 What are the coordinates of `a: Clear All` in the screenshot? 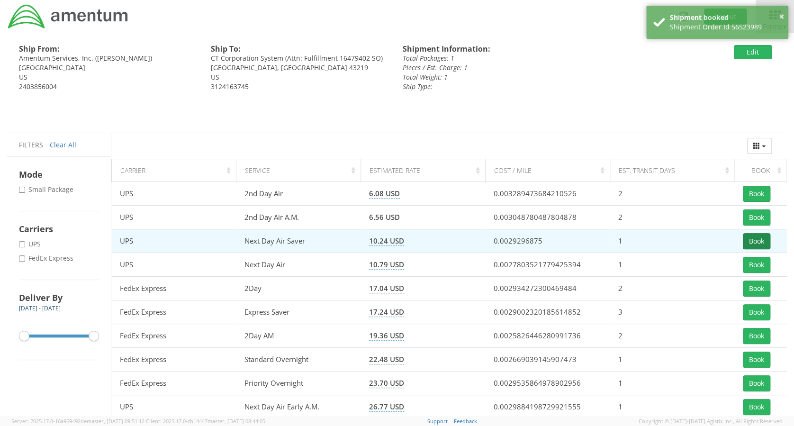 It's located at (63, 145).